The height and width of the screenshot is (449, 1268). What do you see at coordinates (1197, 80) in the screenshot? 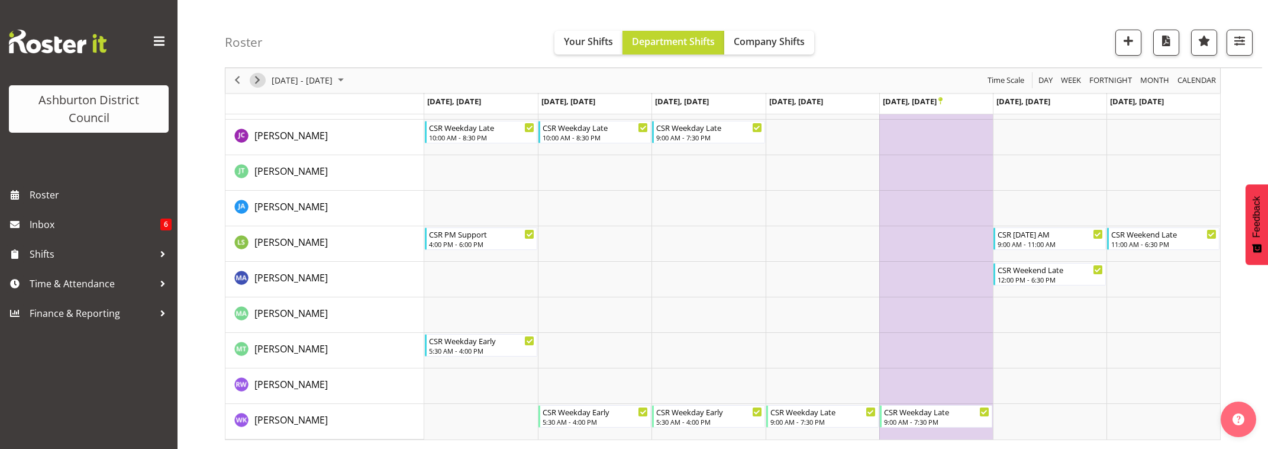
I see `span: calendar` at bounding box center [1197, 80].